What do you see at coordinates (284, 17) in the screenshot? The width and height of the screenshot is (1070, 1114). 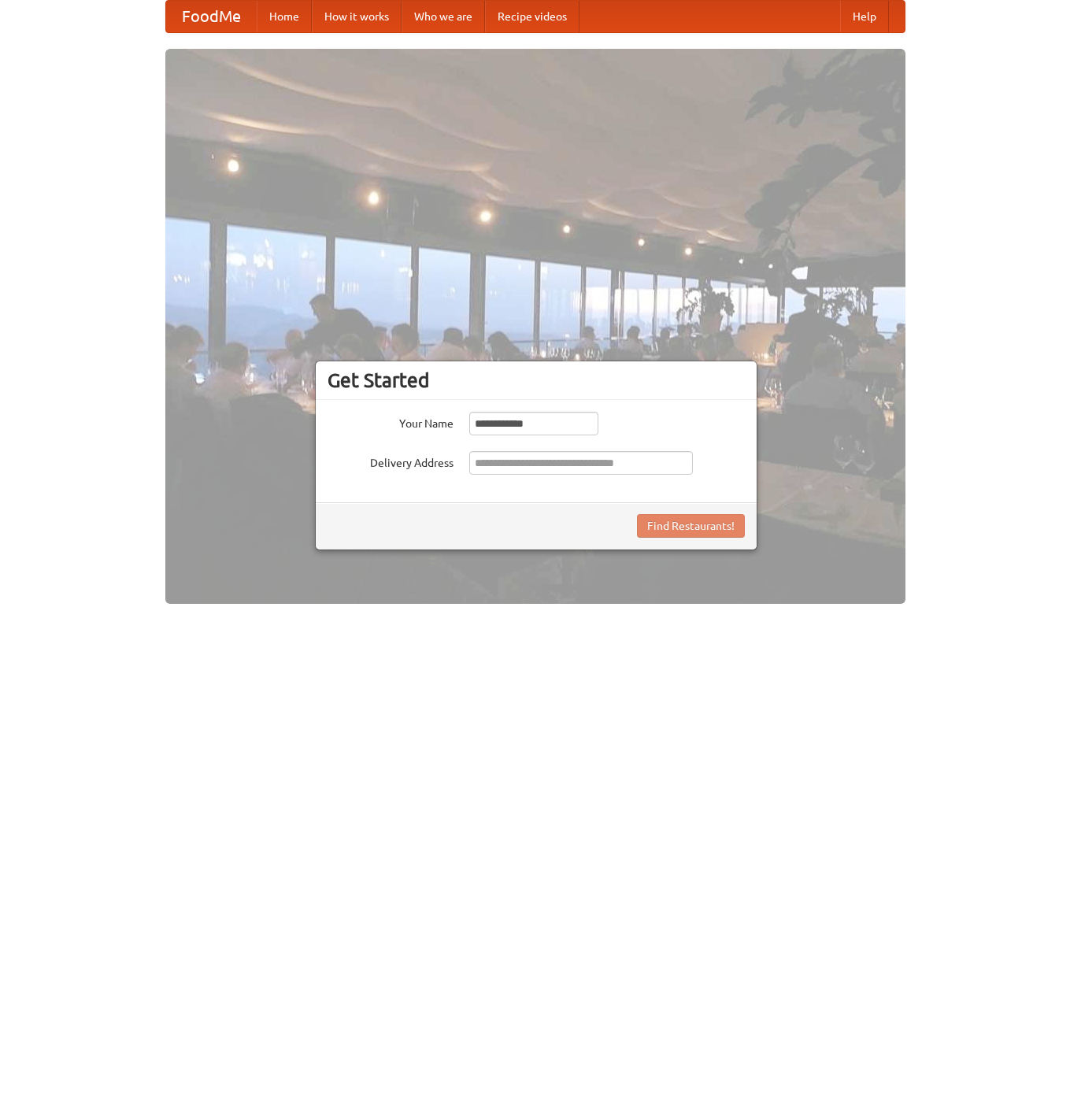 I see `a: Home` at bounding box center [284, 17].